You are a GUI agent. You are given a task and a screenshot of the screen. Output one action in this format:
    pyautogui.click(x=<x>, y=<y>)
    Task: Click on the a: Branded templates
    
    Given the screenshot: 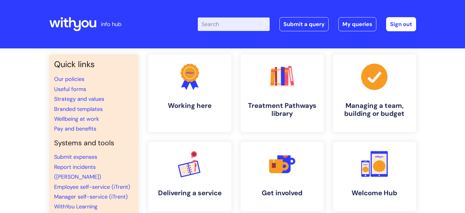 What is the action you would take?
    pyautogui.click(x=78, y=109)
    